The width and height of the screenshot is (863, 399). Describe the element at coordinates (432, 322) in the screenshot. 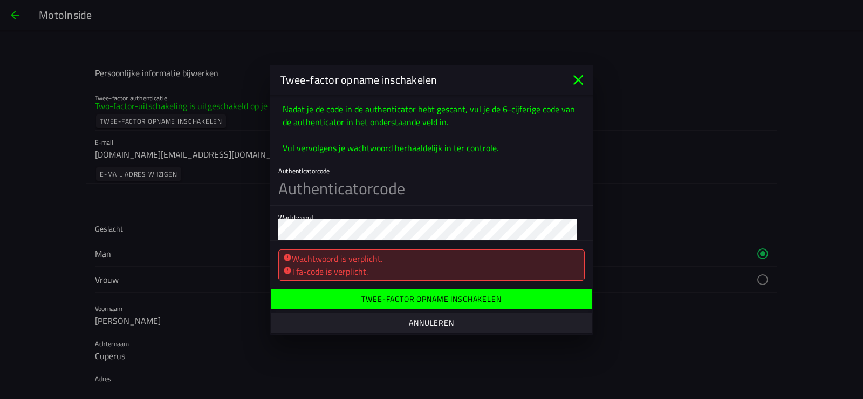

I see `font: Annuleren` at that location.